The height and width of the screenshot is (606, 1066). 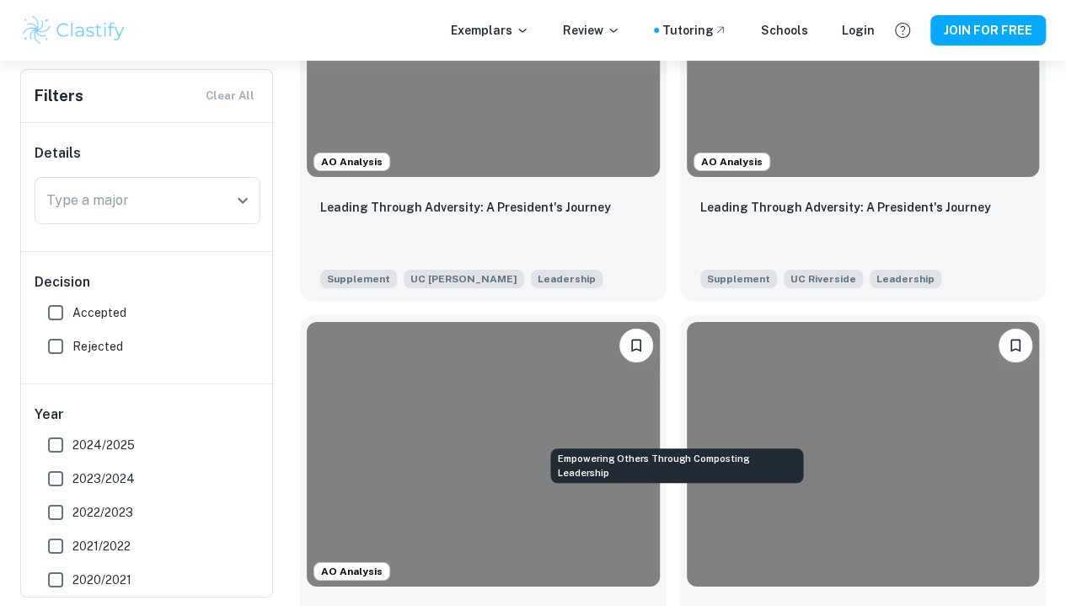 What do you see at coordinates (147, 282) in the screenshot?
I see `h6: Decision` at bounding box center [147, 282].